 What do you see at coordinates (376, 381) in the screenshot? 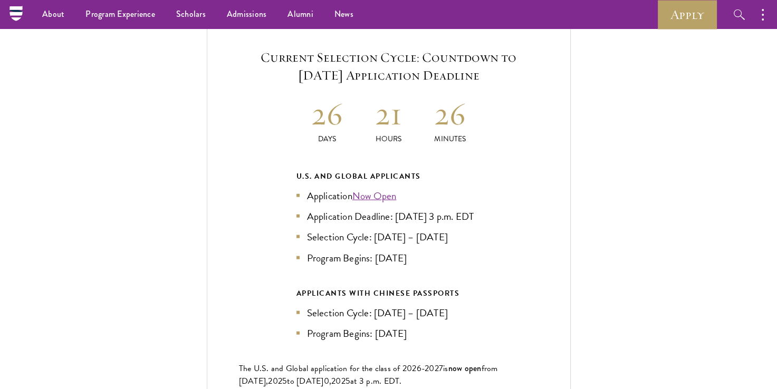
I see `span: at 3 p.m. EDT.` at bounding box center [376, 381].